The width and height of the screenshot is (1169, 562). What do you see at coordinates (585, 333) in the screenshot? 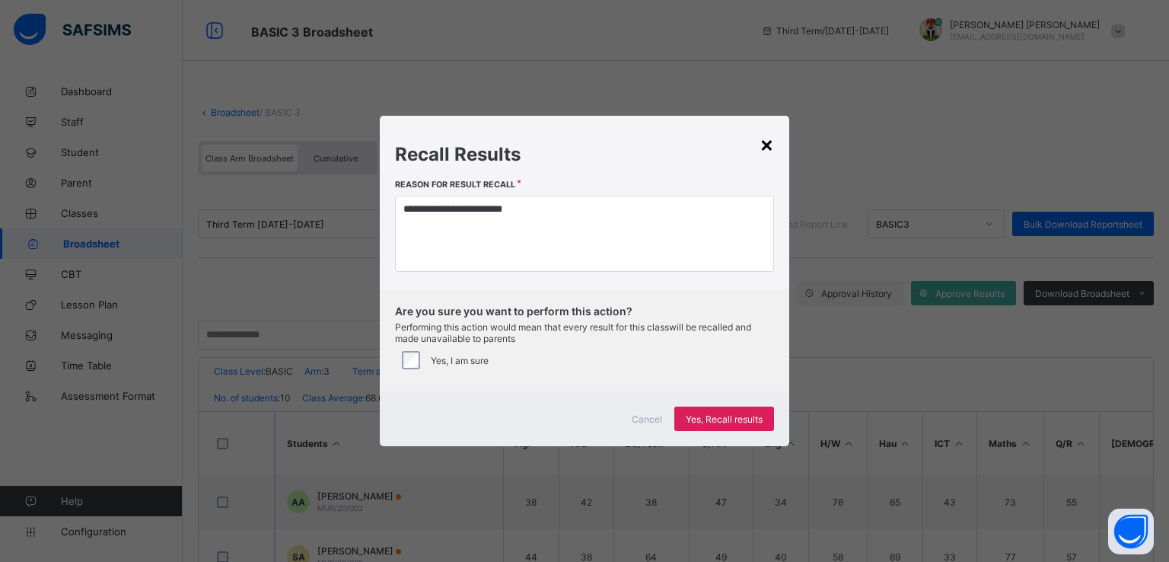
I see `span: Performing this action would mean that every result for this class will be recalled and made unav...` at bounding box center [585, 333].